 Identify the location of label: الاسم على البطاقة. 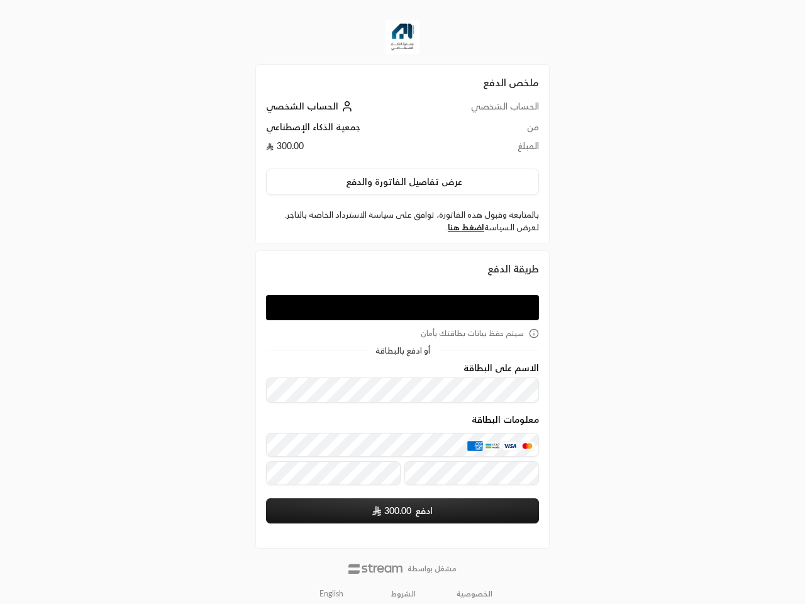
(501, 368).